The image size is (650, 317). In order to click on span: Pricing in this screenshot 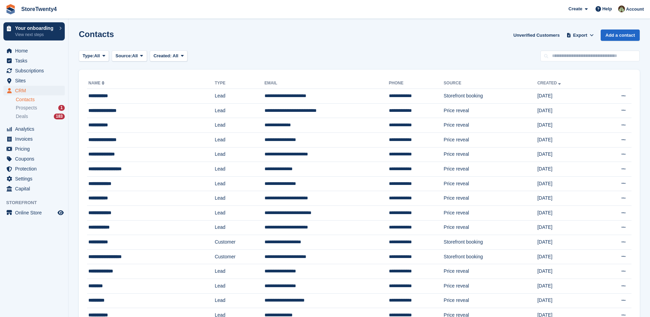, I will do `click(36, 149)`.